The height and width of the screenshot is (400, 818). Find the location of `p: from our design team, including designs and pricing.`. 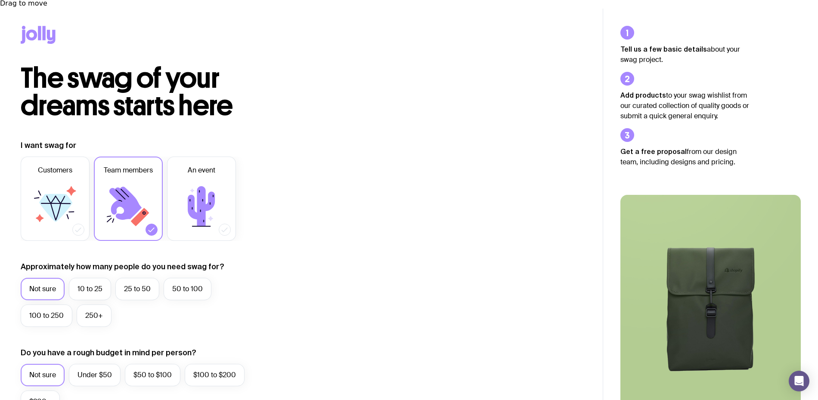

p: from our design team, including designs and pricing. is located at coordinates (685, 157).